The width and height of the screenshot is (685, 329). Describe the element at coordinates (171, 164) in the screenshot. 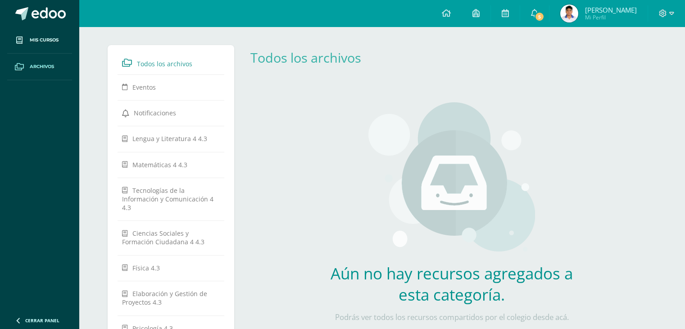

I see `a: Matemáticas 4 4.3` at that location.